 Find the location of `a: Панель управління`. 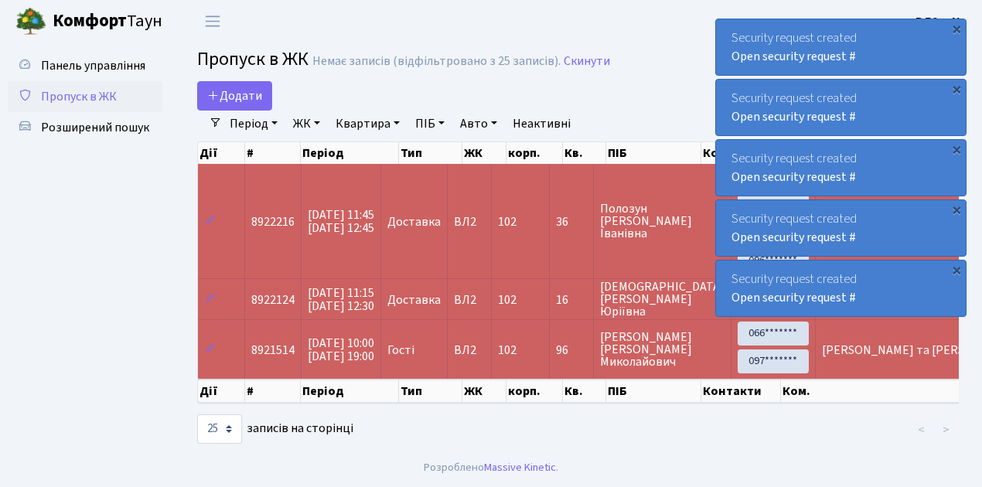

a: Панель управління is located at coordinates (85, 66).